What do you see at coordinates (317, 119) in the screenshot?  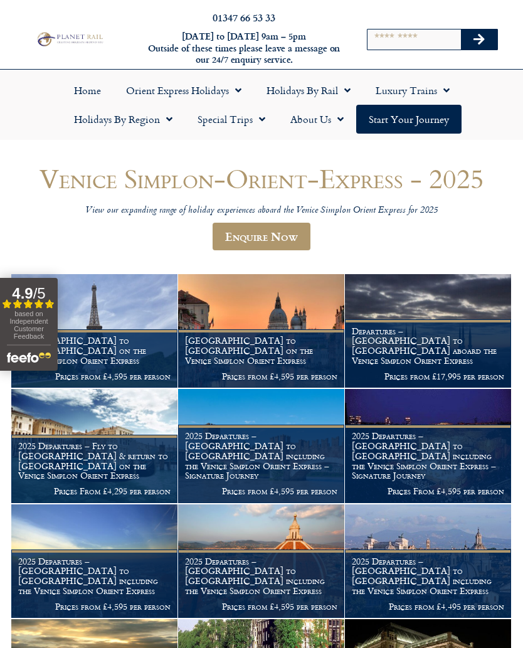 I see `a: About Us` at bounding box center [317, 119].